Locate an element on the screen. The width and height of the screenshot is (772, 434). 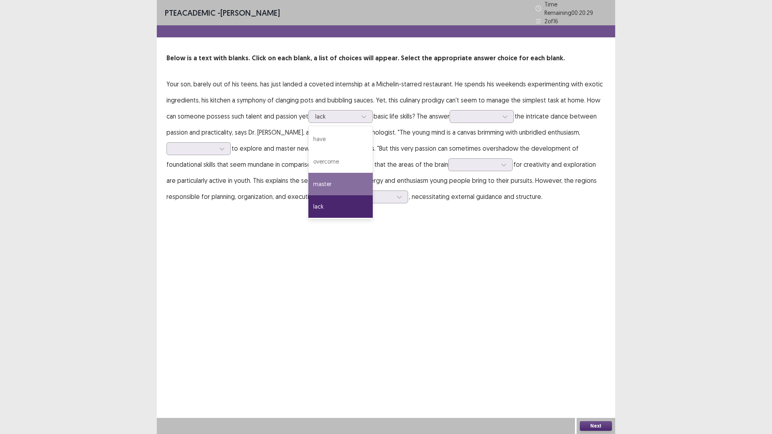
p: Your son, barely out of his teens, has just landed a coveted internship at a Michelin-starred res... is located at coordinates (386, 140).